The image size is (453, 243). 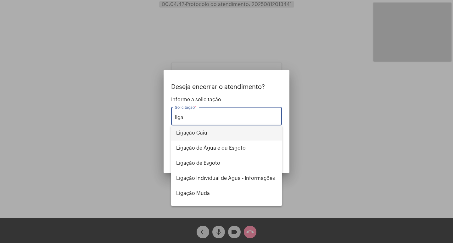 I want to click on span: Ligação Individual de Água - Informações, so click(x=227, y=178).